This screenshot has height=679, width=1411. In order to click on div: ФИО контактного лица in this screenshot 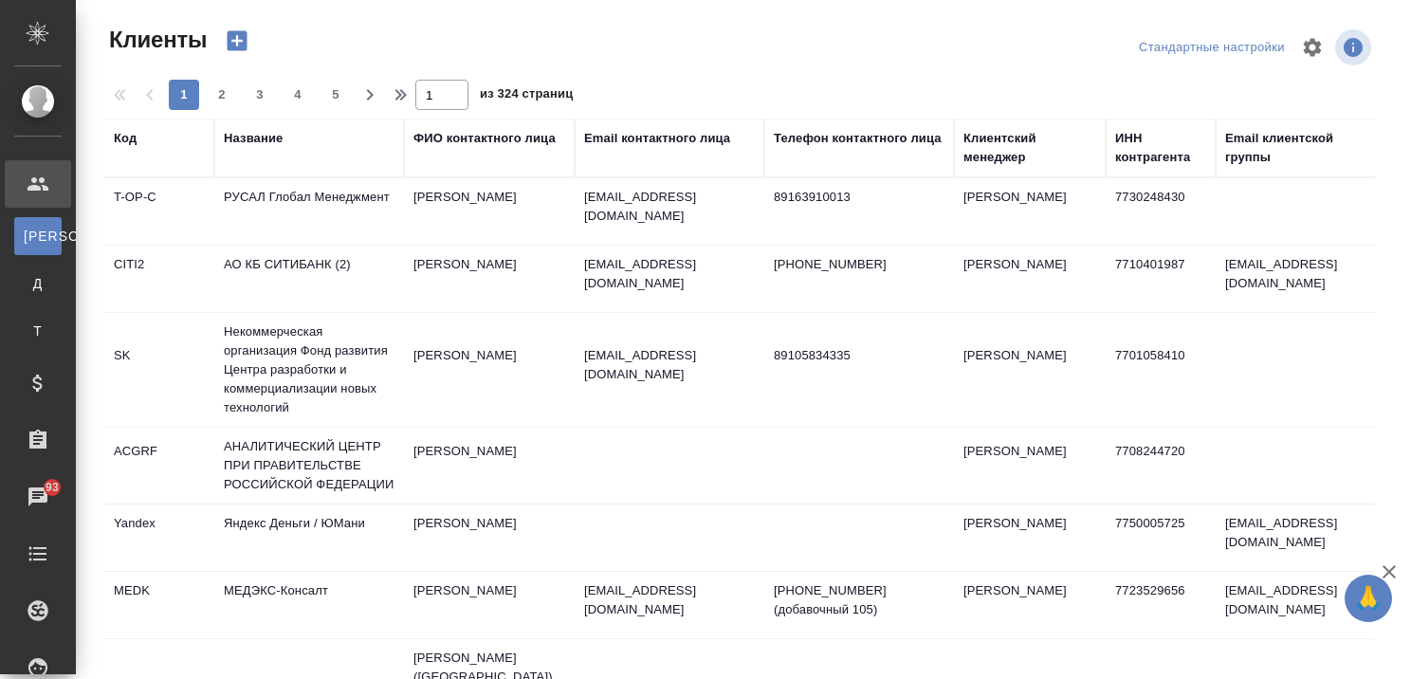, I will do `click(484, 138)`.